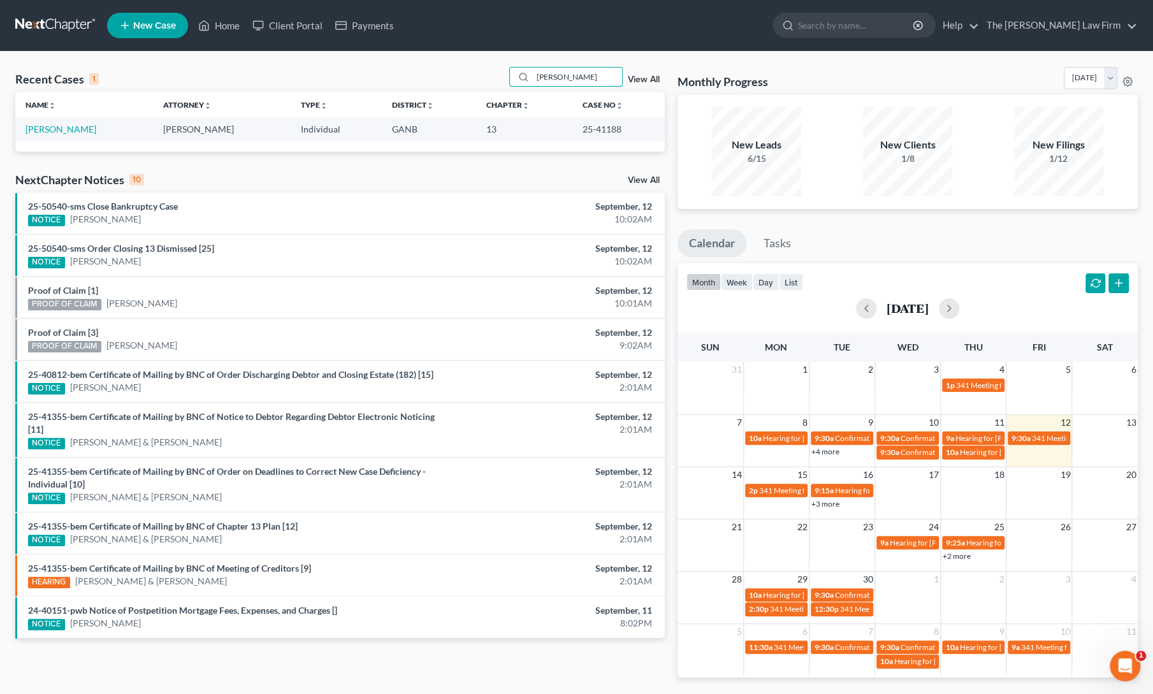 This screenshot has height=694, width=1153. Describe the element at coordinates (231, 423) in the screenshot. I see `a: 25-41355-bem Certificate of Mailing by BNC of Notice to Debtor Regarding Debtor Electronic Notici...` at that location.